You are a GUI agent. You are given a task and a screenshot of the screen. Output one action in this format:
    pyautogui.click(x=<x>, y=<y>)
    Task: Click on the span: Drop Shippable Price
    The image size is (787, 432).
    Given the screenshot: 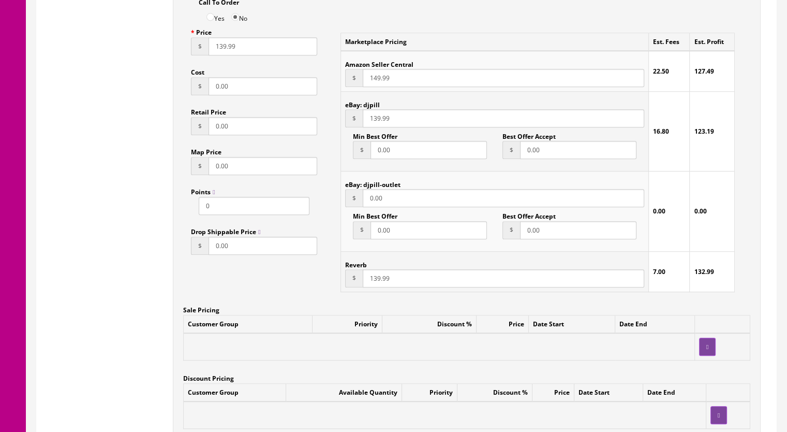 What is the action you would take?
    pyautogui.click(x=226, y=231)
    